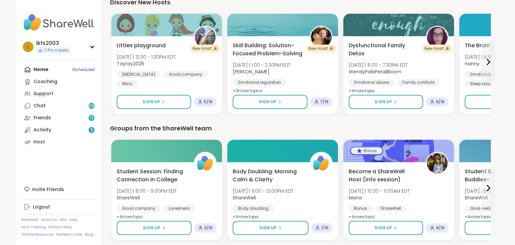 The image size is (515, 245). Describe the element at coordinates (43, 94) in the screenshot. I see `div: Support` at that location.